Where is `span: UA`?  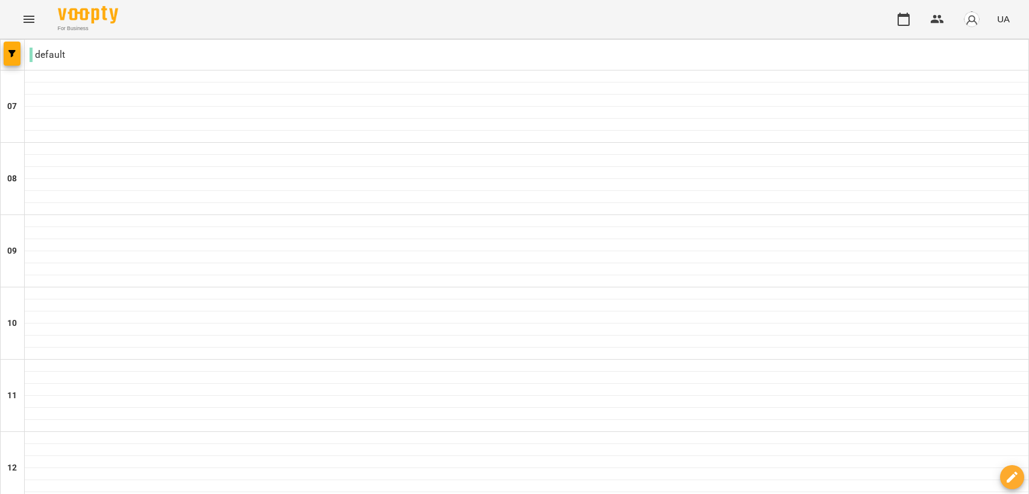
span: UA is located at coordinates (1003, 19).